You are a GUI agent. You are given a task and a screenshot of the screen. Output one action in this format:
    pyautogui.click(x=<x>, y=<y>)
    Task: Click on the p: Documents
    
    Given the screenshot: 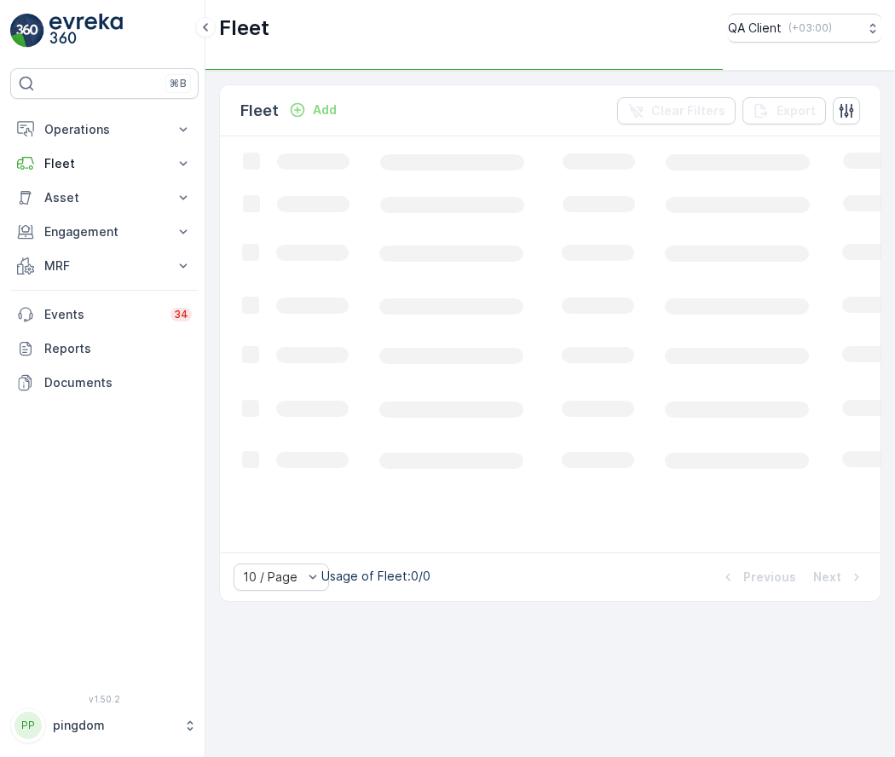 What is the action you would take?
    pyautogui.click(x=118, y=383)
    